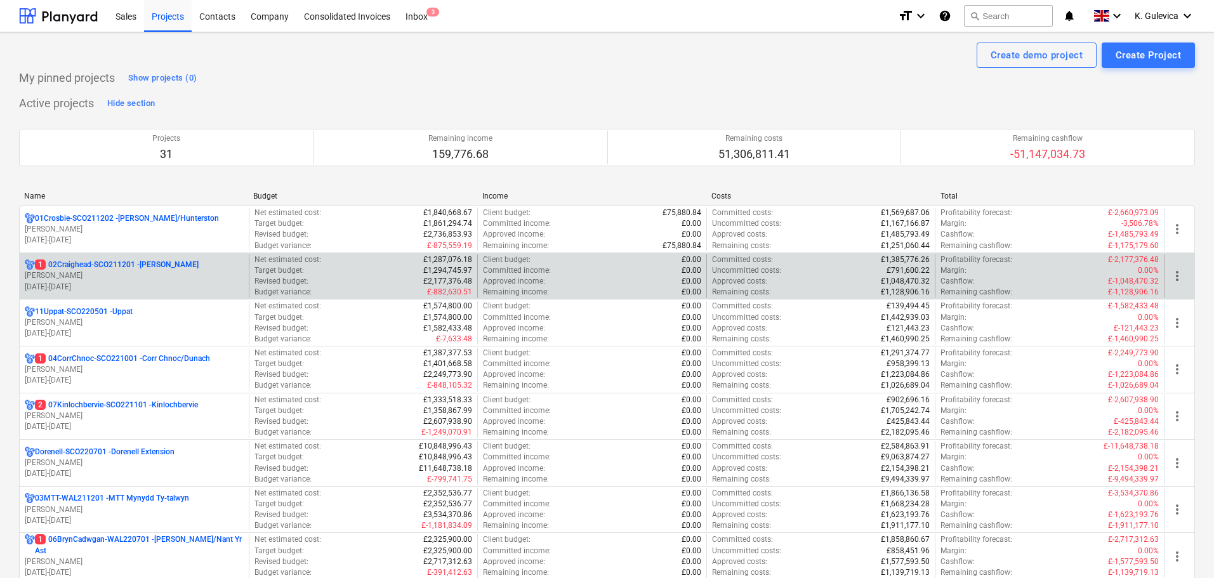 The height and width of the screenshot is (578, 1214). What do you see at coordinates (1037, 55) in the screenshot?
I see `div: Create demo project` at bounding box center [1037, 55].